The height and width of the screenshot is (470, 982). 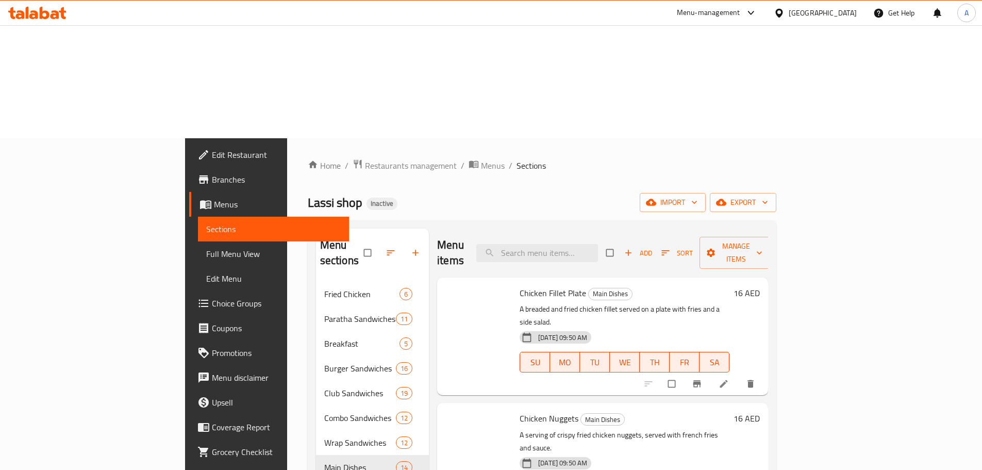 What do you see at coordinates (276, 303) in the screenshot?
I see `span: Choice Groups` at bounding box center [276, 303].